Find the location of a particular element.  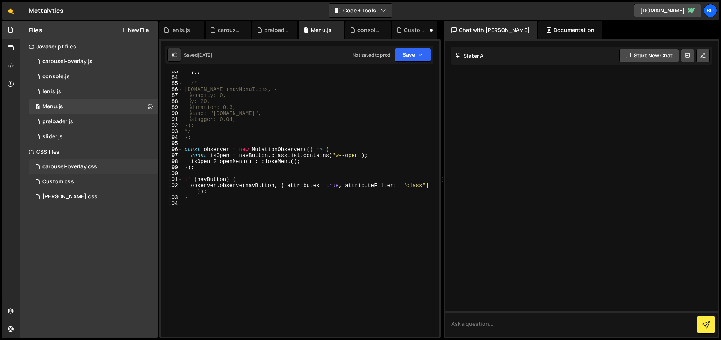

div: 88 is located at coordinates (171, 101).